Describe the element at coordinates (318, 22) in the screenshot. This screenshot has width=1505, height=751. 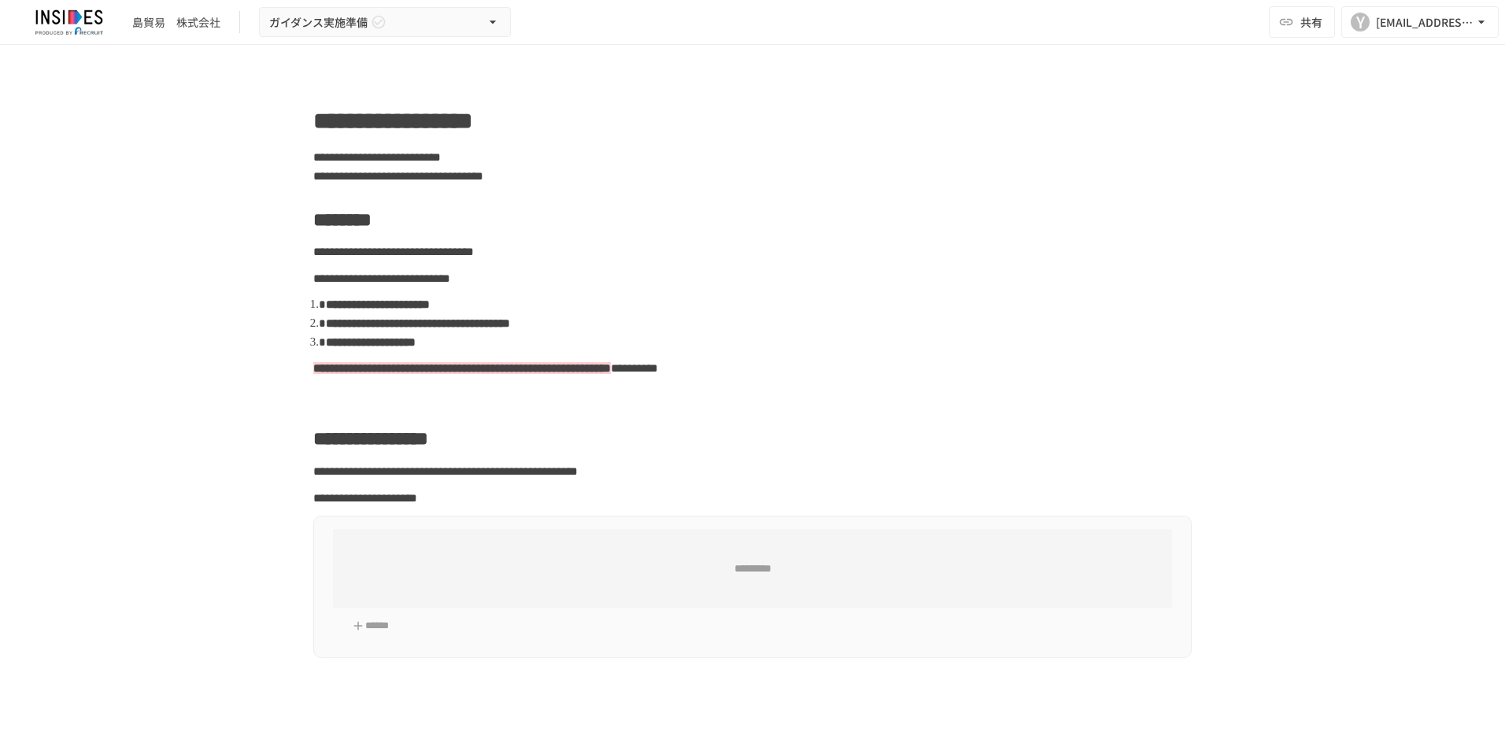
I see `span: ガイダンス実施準備` at that location.